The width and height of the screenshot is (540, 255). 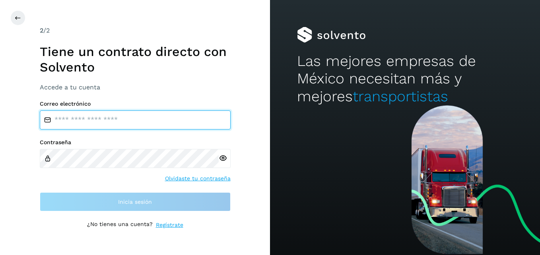 What do you see at coordinates (135, 202) in the screenshot?
I see `button: Inicia sesión` at bounding box center [135, 202].